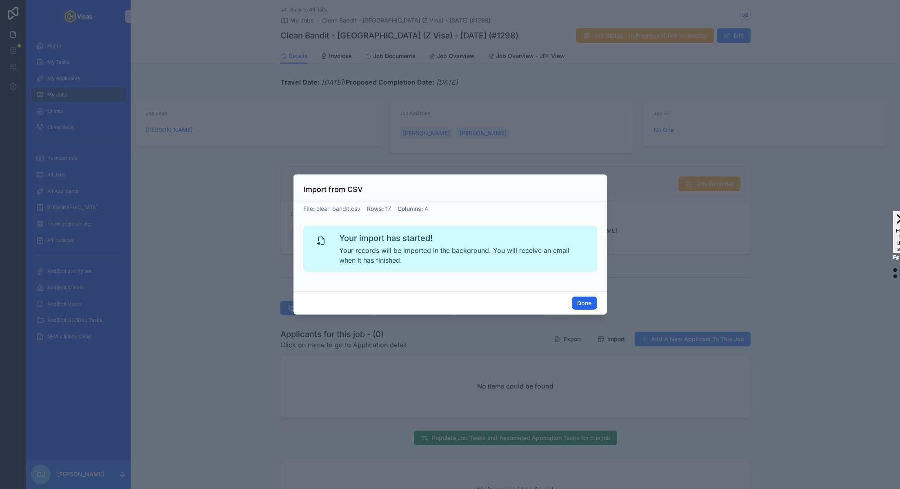 The width and height of the screenshot is (900, 489). I want to click on h3: Import from CSV, so click(333, 189).